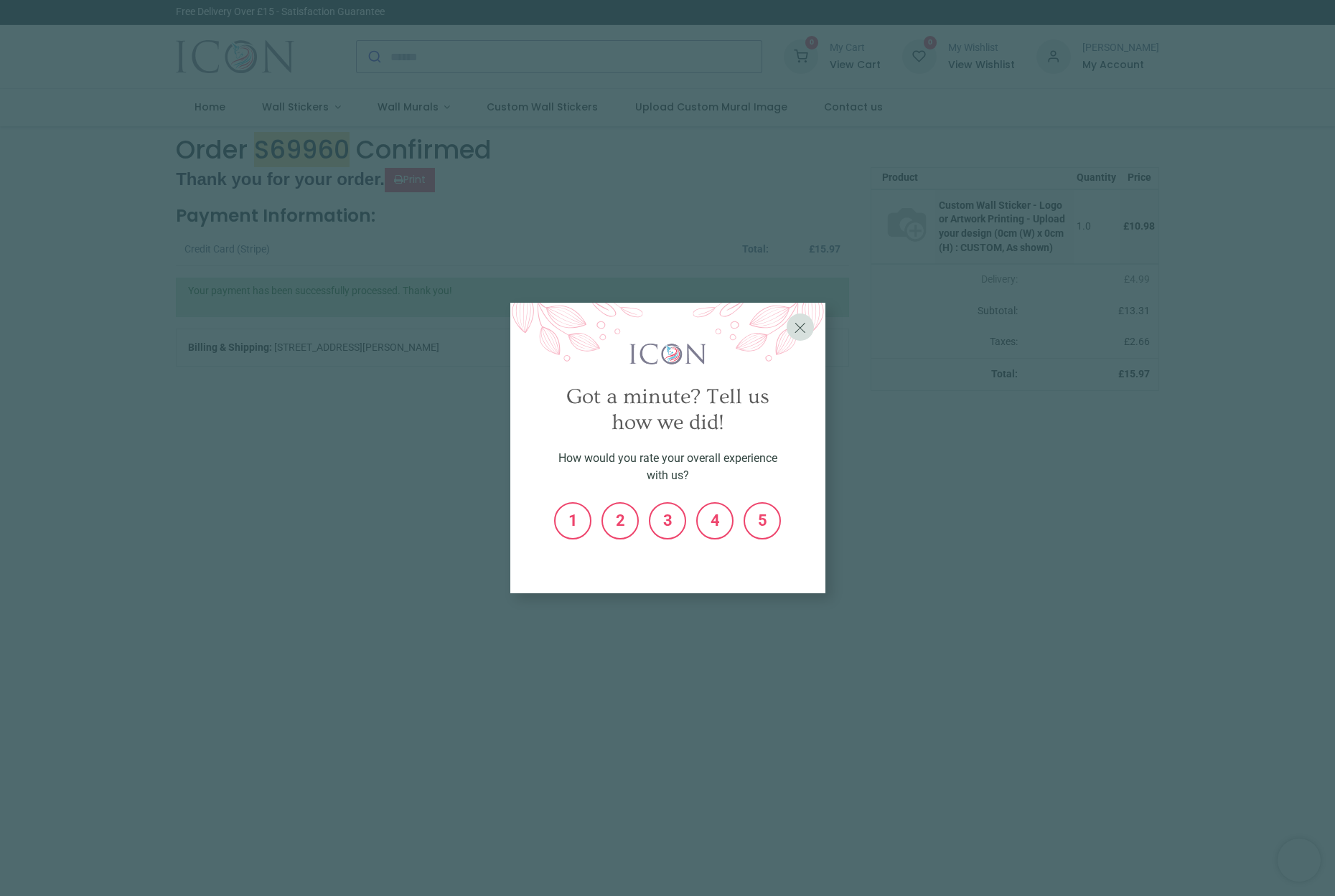 This screenshot has height=896, width=1335. I want to click on span: 4, so click(715, 521).